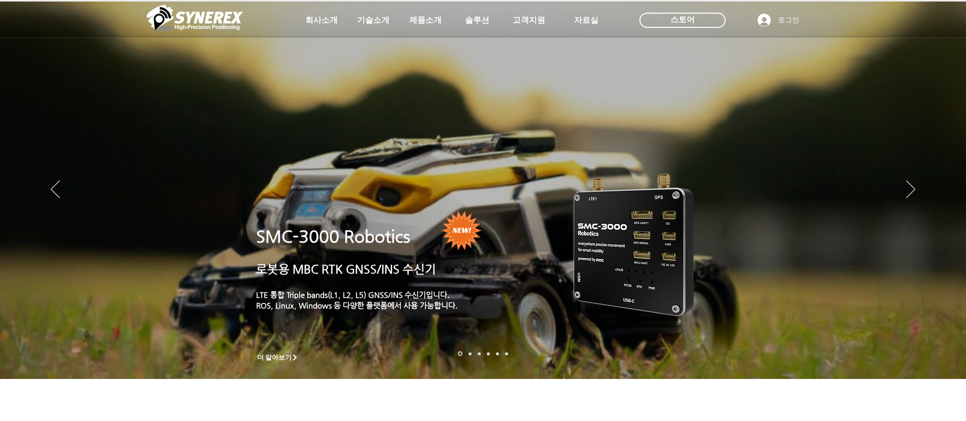  What do you see at coordinates (483, 354) in the screenshot?
I see `nav: 슬라이드` at bounding box center [483, 354].